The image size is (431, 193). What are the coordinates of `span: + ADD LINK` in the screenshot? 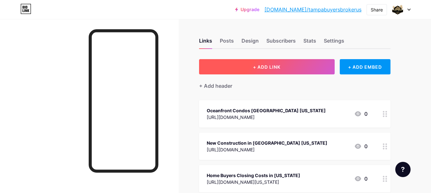 It's located at (266, 67).